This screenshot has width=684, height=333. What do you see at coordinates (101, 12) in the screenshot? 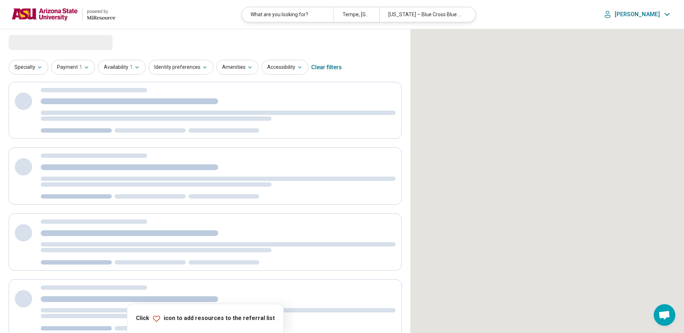
I see `div: powered by` at bounding box center [101, 12].